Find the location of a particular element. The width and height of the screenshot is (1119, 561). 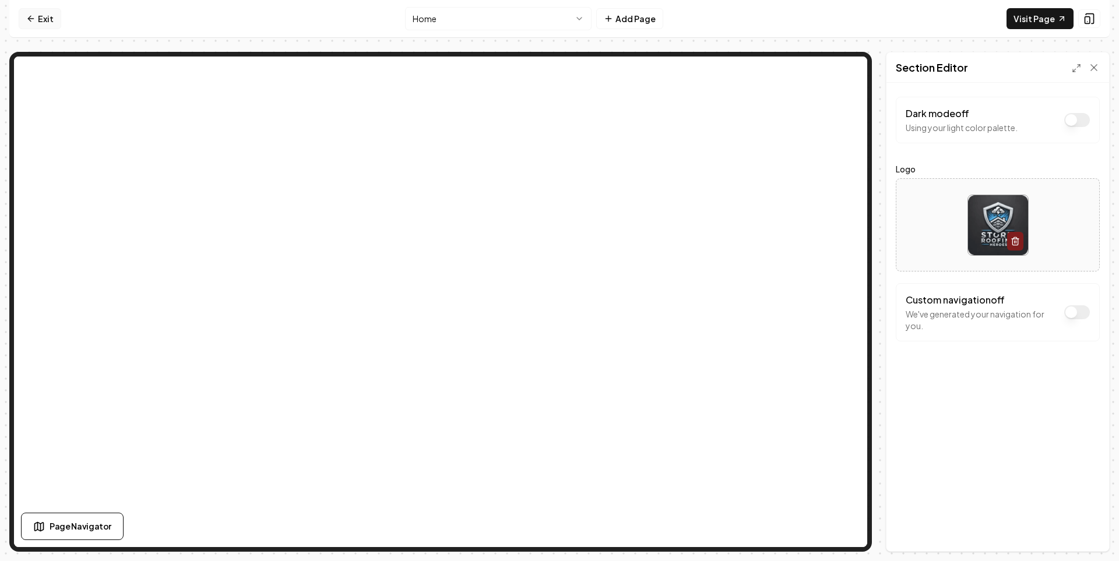

p: Using your light color palette. is located at coordinates (961, 128).